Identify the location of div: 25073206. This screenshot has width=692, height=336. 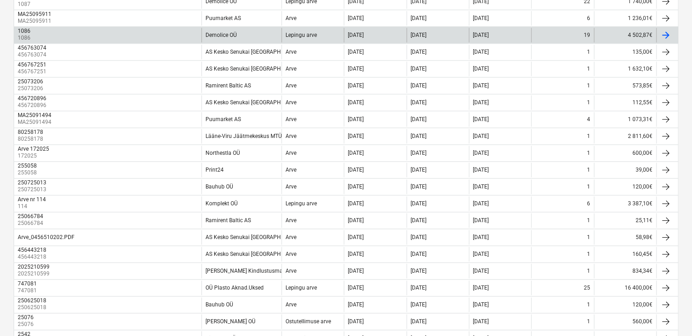
(30, 81).